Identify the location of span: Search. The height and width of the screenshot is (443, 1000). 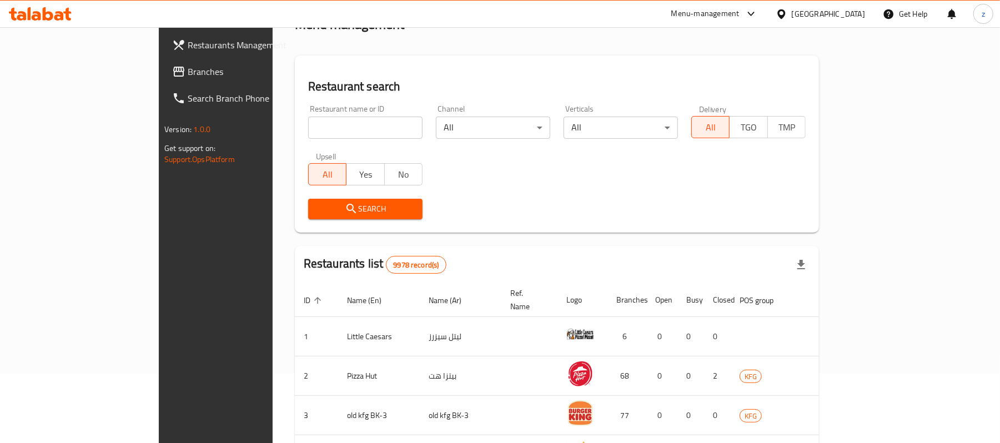
(365, 209).